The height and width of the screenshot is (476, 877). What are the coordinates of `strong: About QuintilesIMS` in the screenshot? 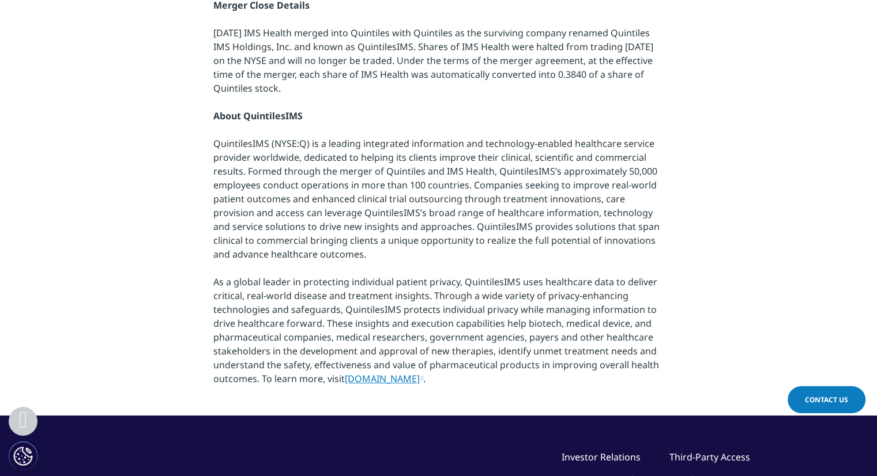 It's located at (258, 116).